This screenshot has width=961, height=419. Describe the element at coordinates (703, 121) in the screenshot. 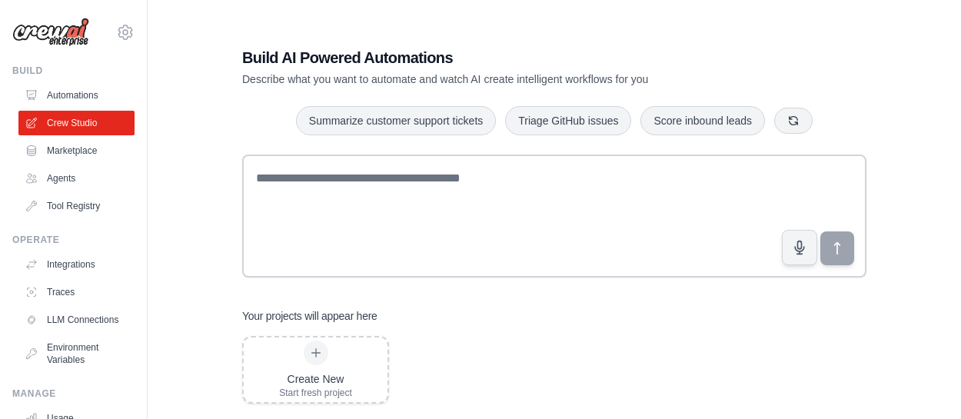

I see `button: Score inbound leads` at that location.